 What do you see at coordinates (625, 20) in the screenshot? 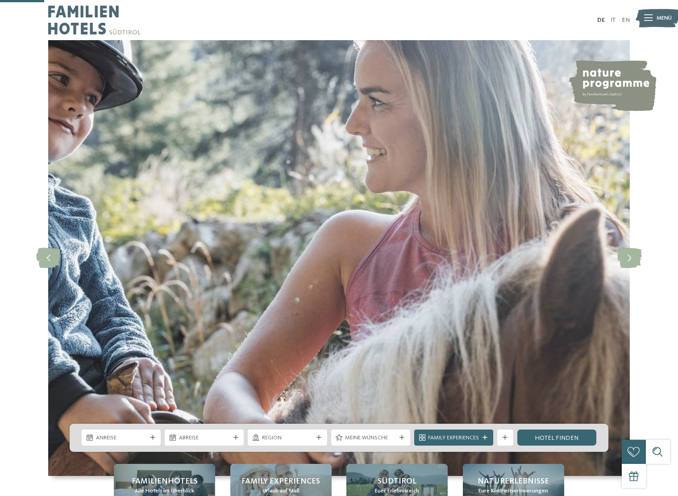
I see `a: EN` at bounding box center [625, 20].